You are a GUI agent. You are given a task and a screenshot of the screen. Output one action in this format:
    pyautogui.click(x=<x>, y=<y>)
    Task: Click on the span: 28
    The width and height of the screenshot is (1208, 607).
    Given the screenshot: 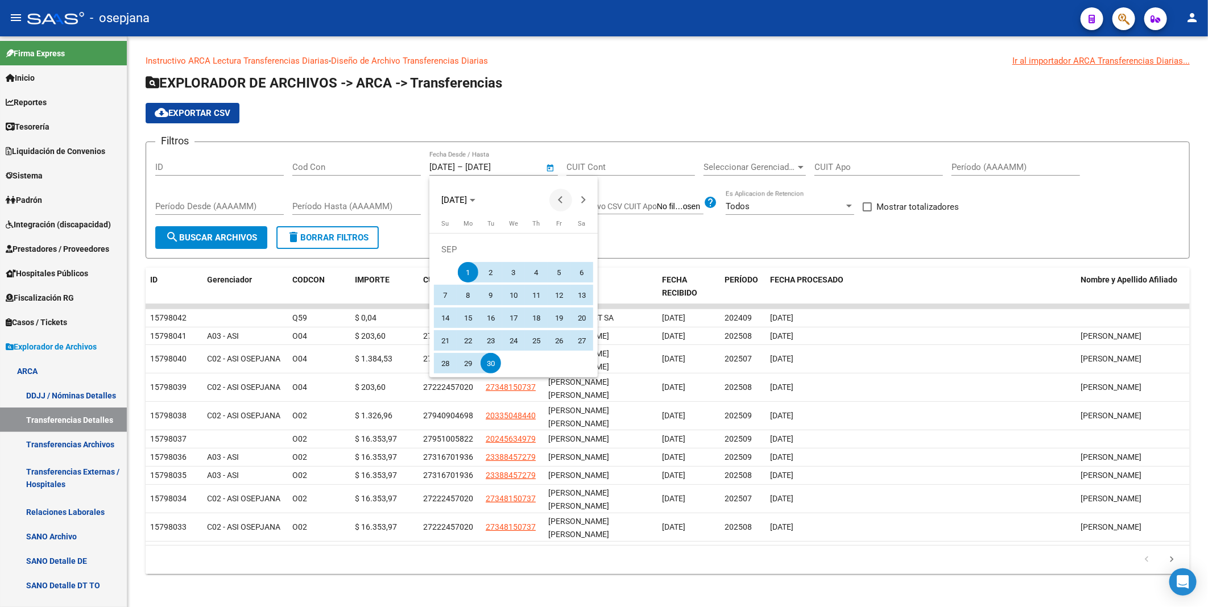 What is the action you would take?
    pyautogui.click(x=445, y=363)
    